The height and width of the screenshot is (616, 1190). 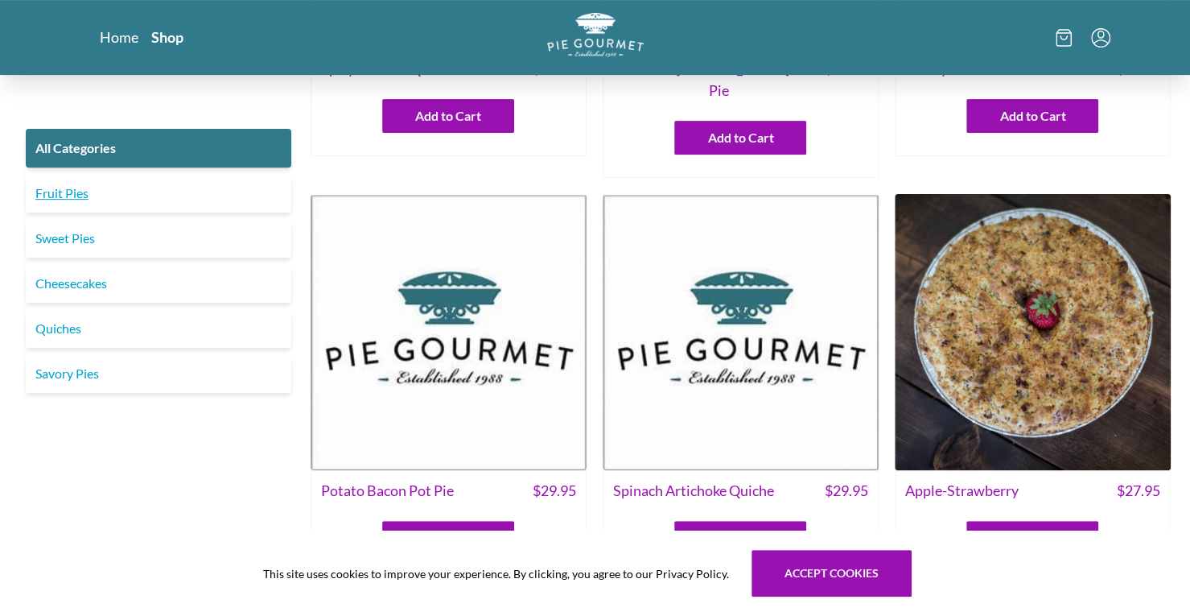 What do you see at coordinates (159, 238) in the screenshot?
I see `a: Sweet Pies` at bounding box center [159, 238].